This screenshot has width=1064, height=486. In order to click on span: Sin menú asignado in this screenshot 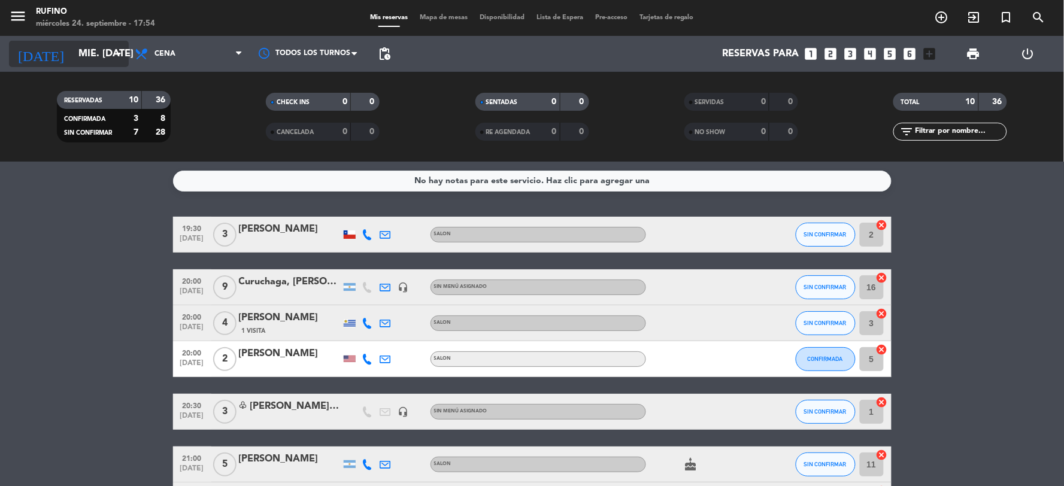, I will do `click(461, 287)`.